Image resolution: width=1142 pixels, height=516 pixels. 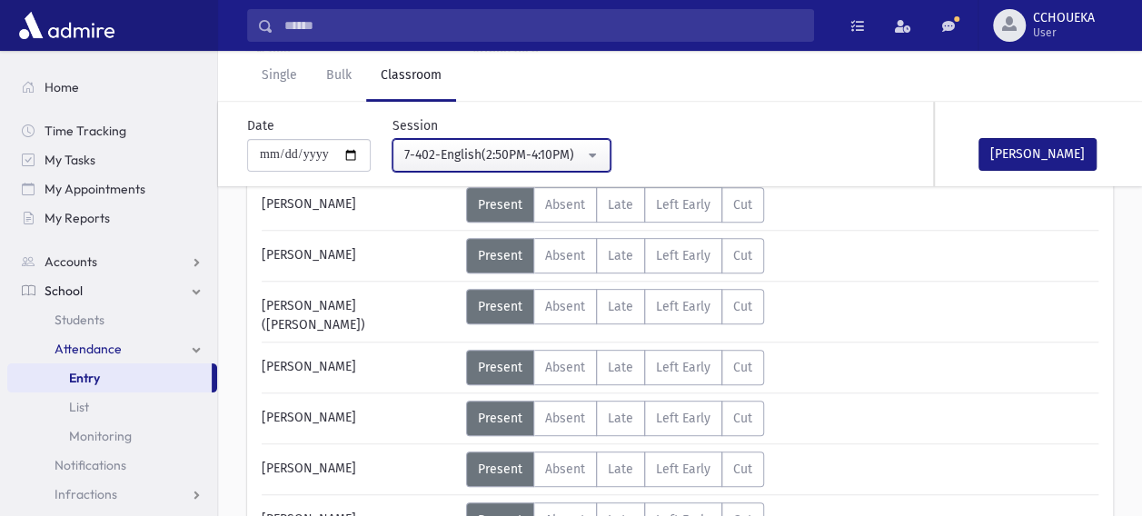 What do you see at coordinates (112, 465) in the screenshot?
I see `a: Notifications` at bounding box center [112, 465].